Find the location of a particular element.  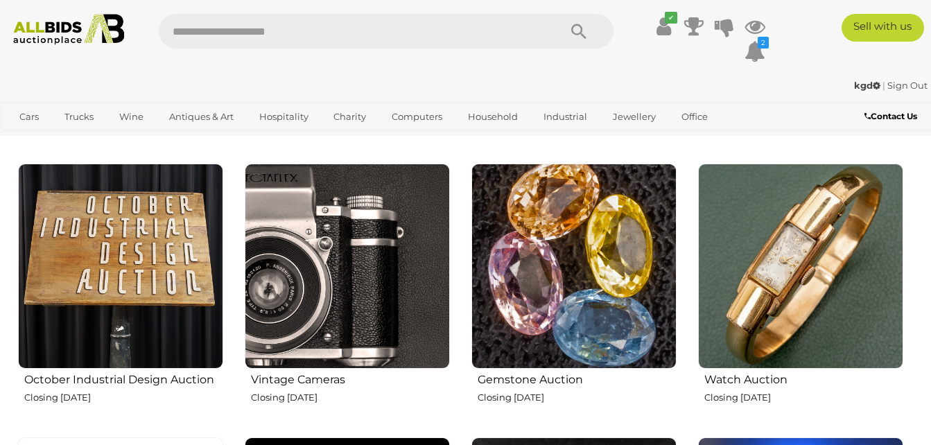

a: Cars is located at coordinates (29, 117).